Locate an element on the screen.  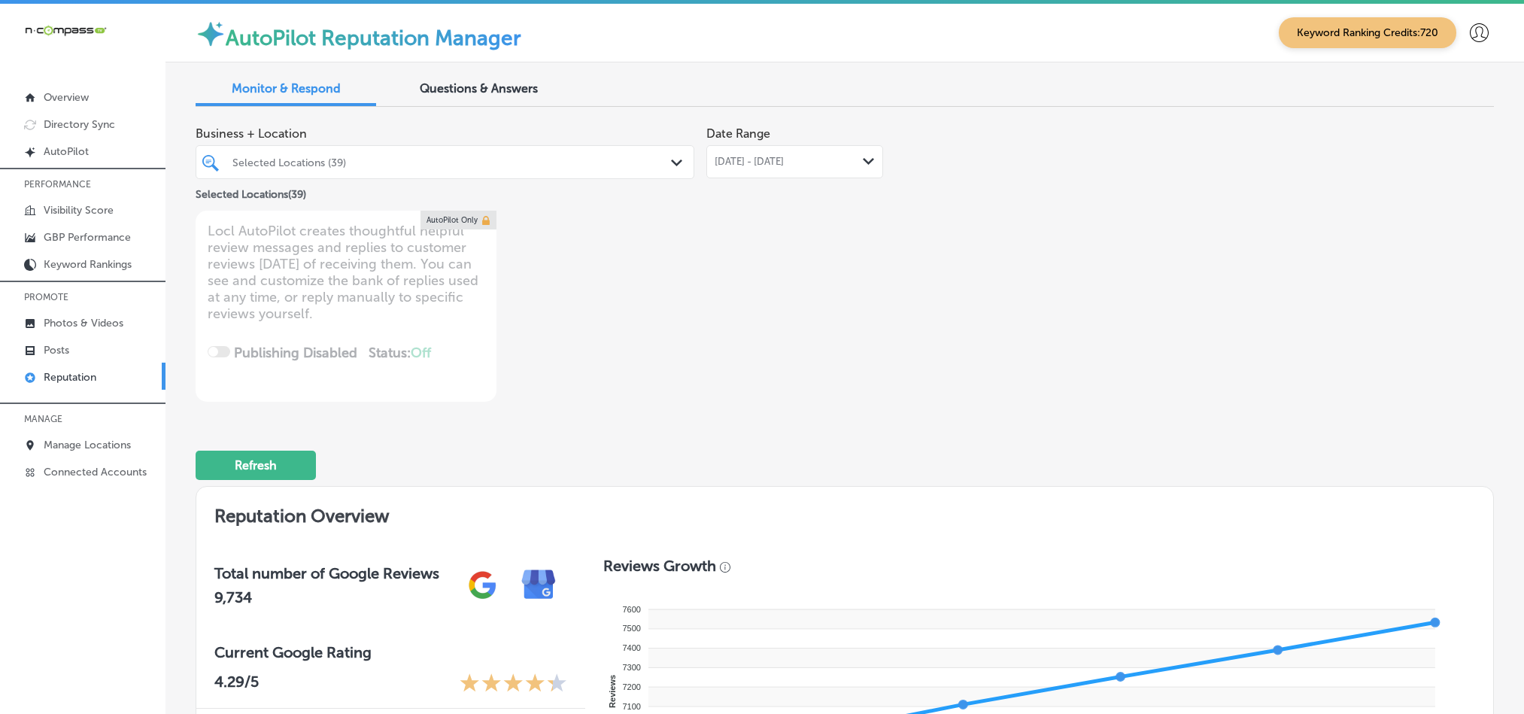
p: Posts is located at coordinates (56, 350).